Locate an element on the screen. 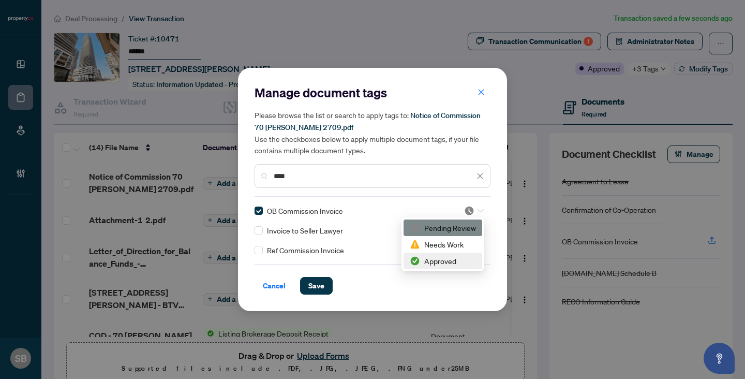  span: Invoice to Seller Lawyer is located at coordinates (305, 230).